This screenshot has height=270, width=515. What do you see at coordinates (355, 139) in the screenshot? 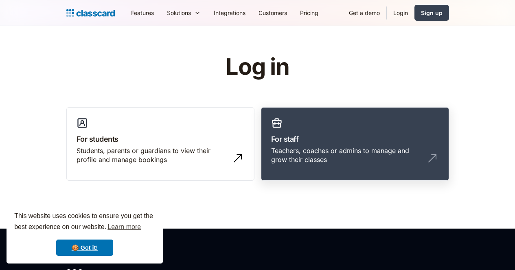
I see `h3: For staff` at bounding box center [355, 139].